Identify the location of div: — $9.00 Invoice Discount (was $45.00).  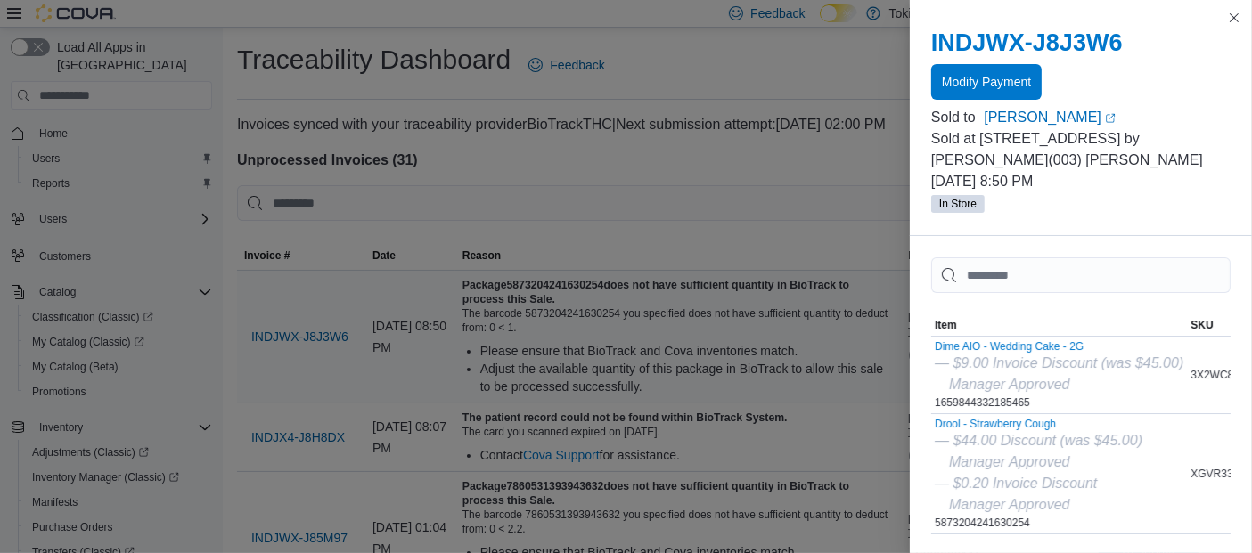
(1058, 363).